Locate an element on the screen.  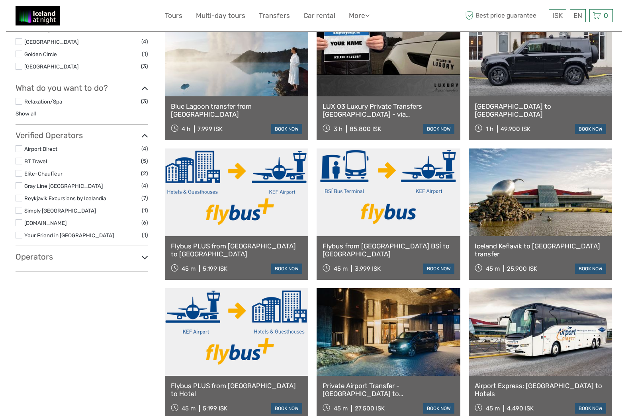
div: 27.500 ISK is located at coordinates (369, 408).